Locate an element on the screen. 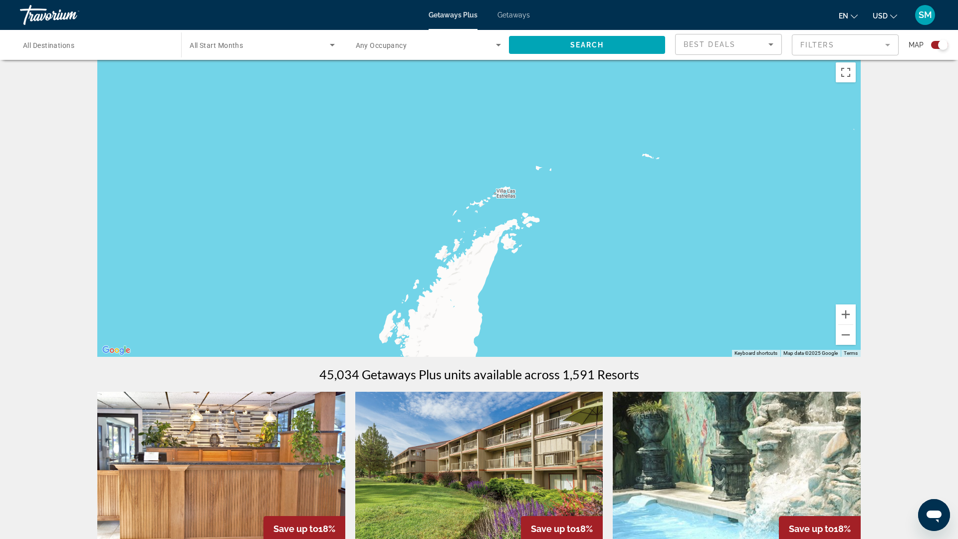 This screenshot has width=958, height=539. button: Keyboard shortcuts is located at coordinates (756, 353).